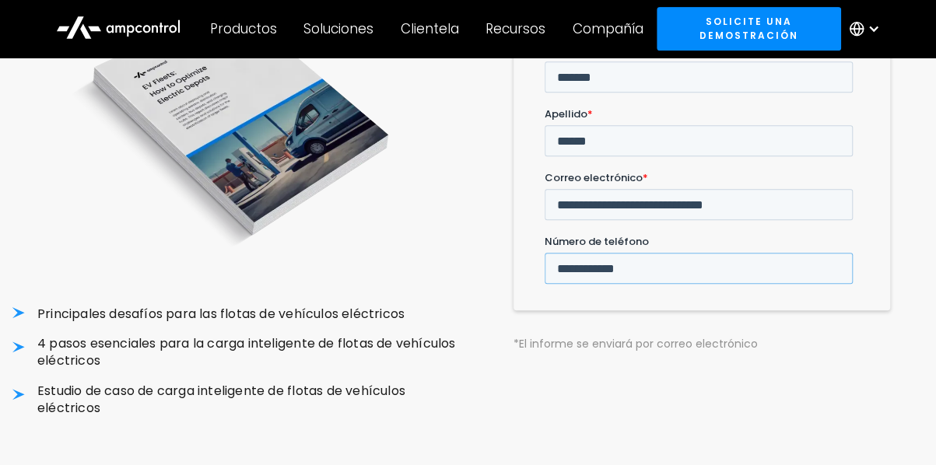 Image resolution: width=936 pixels, height=465 pixels. What do you see at coordinates (338, 29) in the screenshot?
I see `div: Soluciones` at bounding box center [338, 29].